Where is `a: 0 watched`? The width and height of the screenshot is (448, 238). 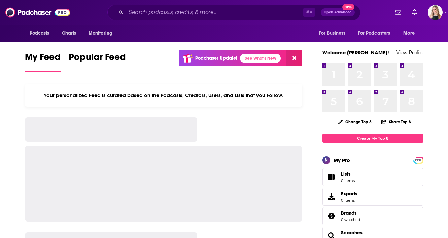 a: 0 watched is located at coordinates (351, 220).